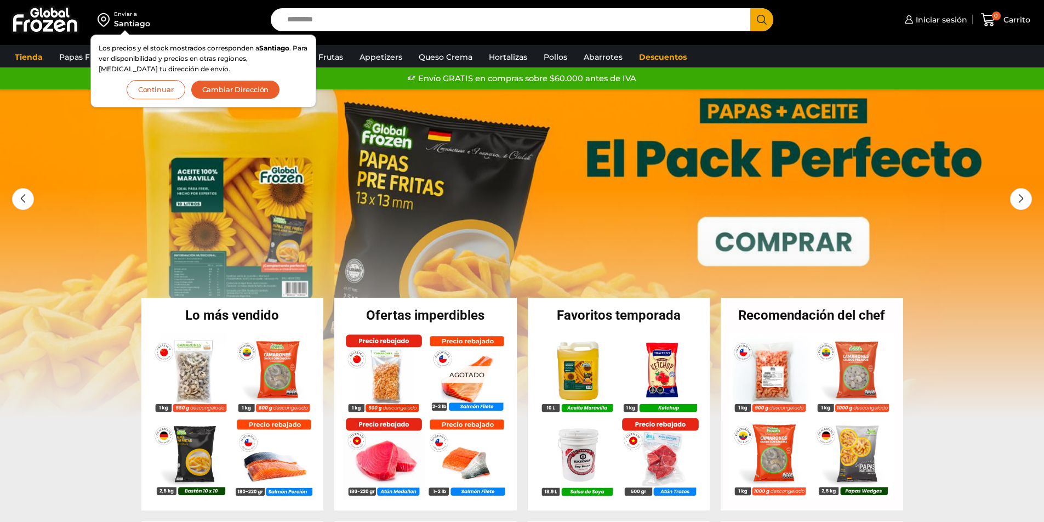 The height and width of the screenshot is (522, 1044). What do you see at coordinates (1015, 20) in the screenshot?
I see `span: Carrito` at bounding box center [1015, 20].